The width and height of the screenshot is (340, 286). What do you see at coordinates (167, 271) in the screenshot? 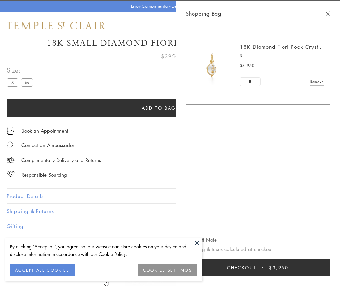
I see `button: COOKIES SETTINGS` at bounding box center [167, 271].